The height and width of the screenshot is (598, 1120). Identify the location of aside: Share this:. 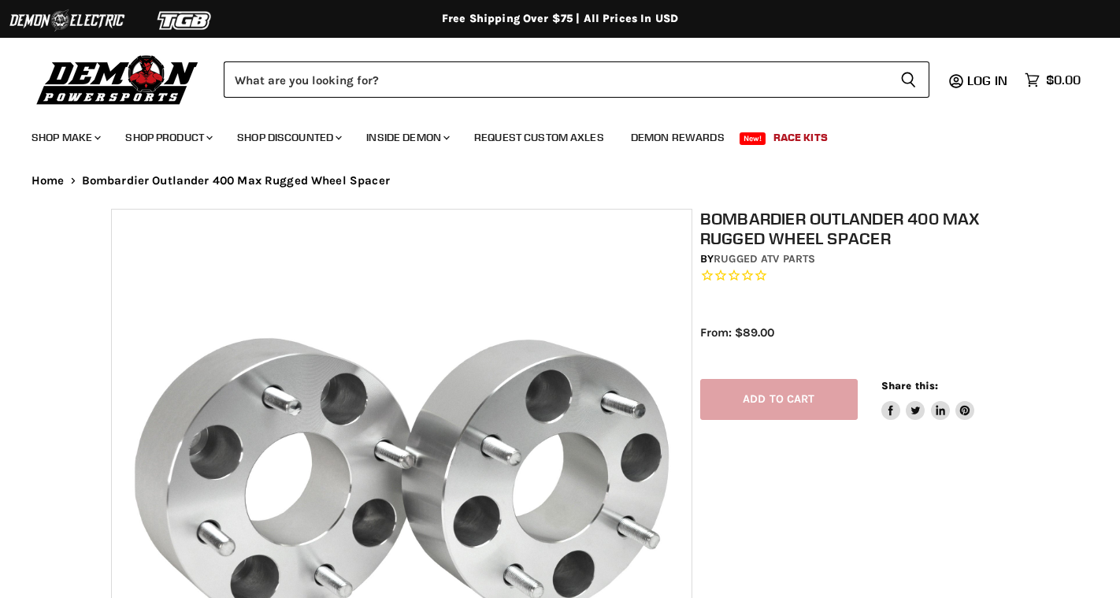
(928, 399).